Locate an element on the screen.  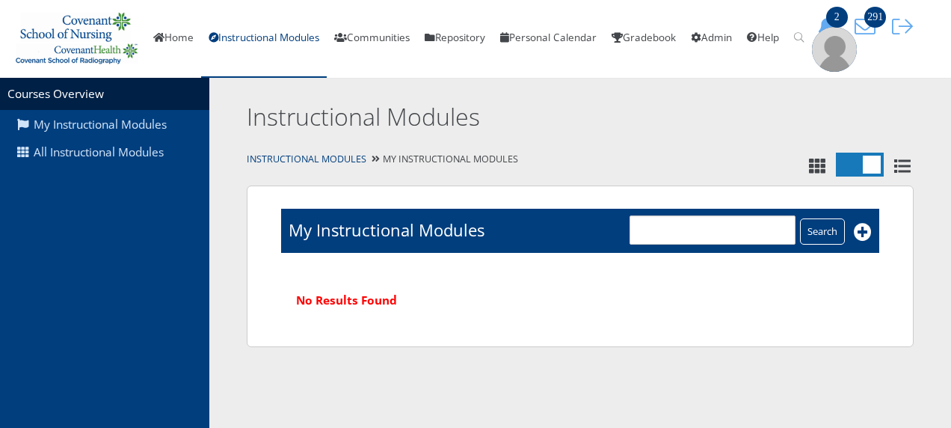
button: 291 is located at coordinates (868, 26).